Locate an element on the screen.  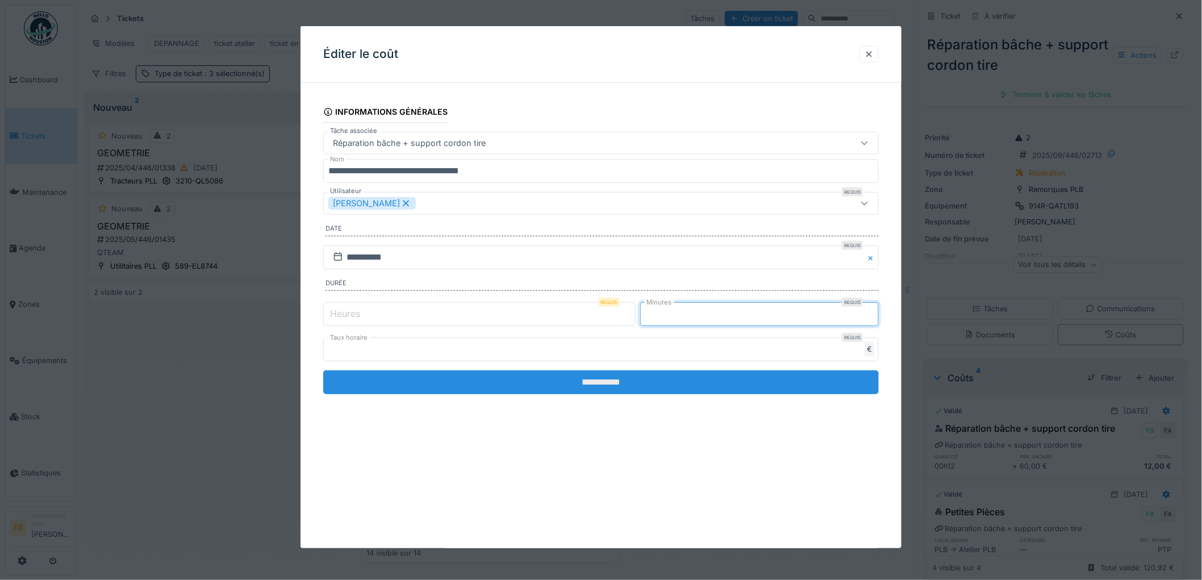
label: Durée is located at coordinates (602, 285).